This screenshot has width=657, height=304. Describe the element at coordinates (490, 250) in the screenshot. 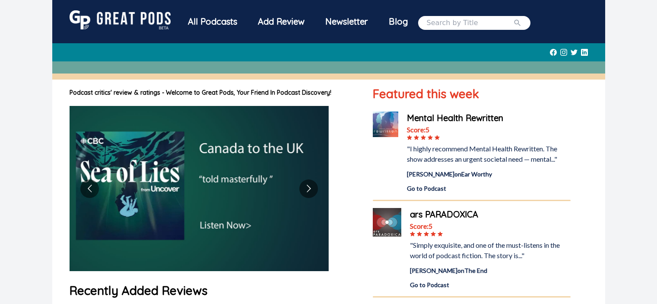

I see `div: "Simply exquisite, and one of the must-listens in the world of podcast fiction. The story is..."` at that location.